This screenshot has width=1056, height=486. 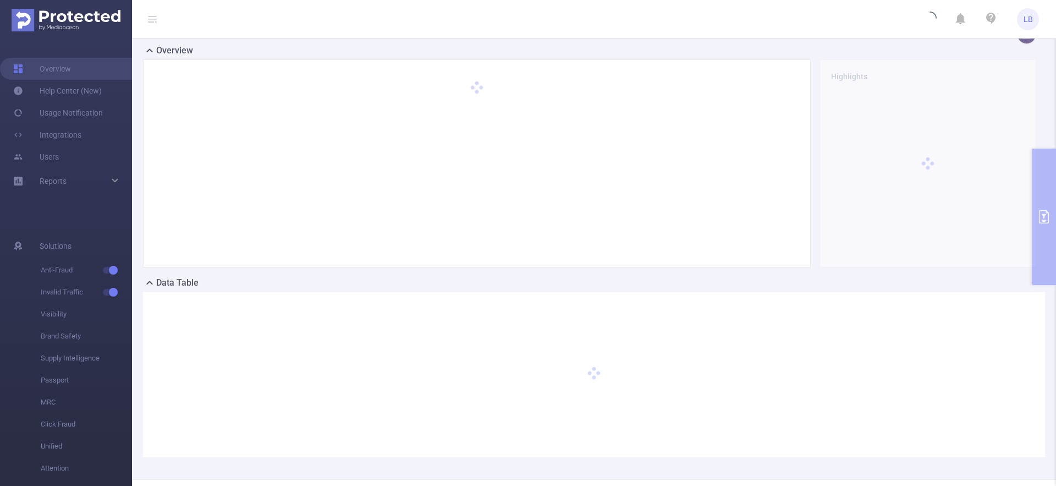 What do you see at coordinates (42, 69) in the screenshot?
I see `a: Overview` at bounding box center [42, 69].